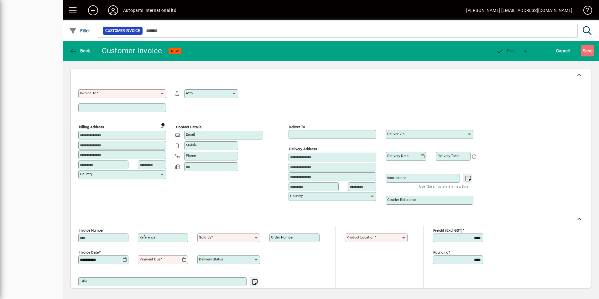  I want to click on mat-label: Instructions, so click(397, 178).